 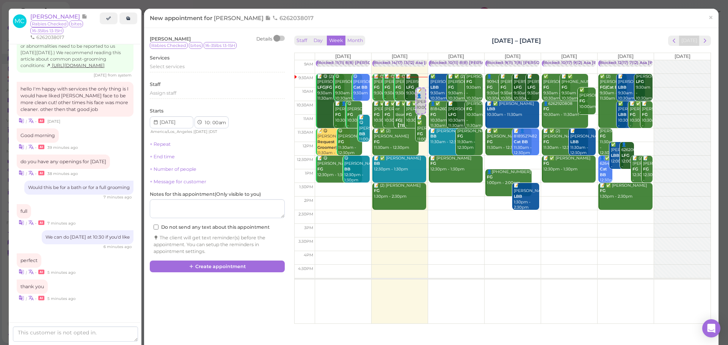 What do you see at coordinates (401, 129) in the screenshot?
I see `div: 📝 ✅ or Bear 10:30am - 11:30am` at bounding box center [401, 129].